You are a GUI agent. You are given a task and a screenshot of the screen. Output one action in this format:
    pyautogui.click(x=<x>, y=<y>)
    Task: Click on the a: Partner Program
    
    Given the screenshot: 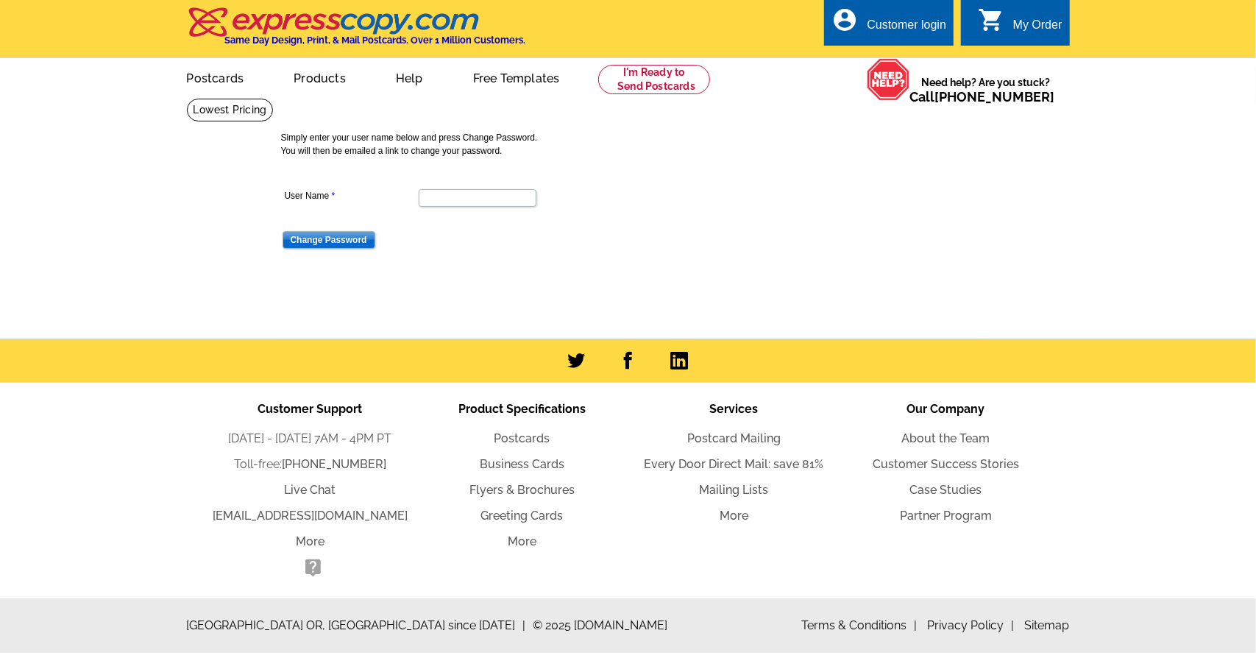 What is the action you would take?
    pyautogui.click(x=945, y=515)
    